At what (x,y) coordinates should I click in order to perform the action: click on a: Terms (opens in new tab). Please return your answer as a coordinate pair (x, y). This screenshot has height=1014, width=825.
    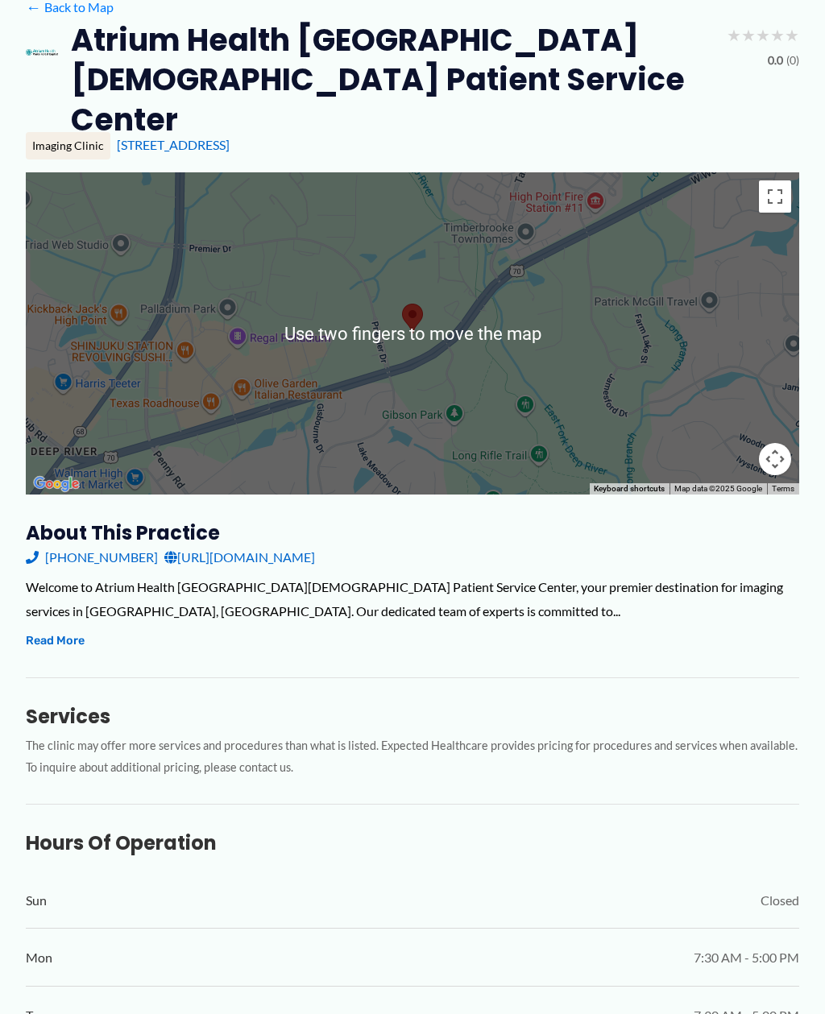
    Looking at the image, I should click on (783, 488).